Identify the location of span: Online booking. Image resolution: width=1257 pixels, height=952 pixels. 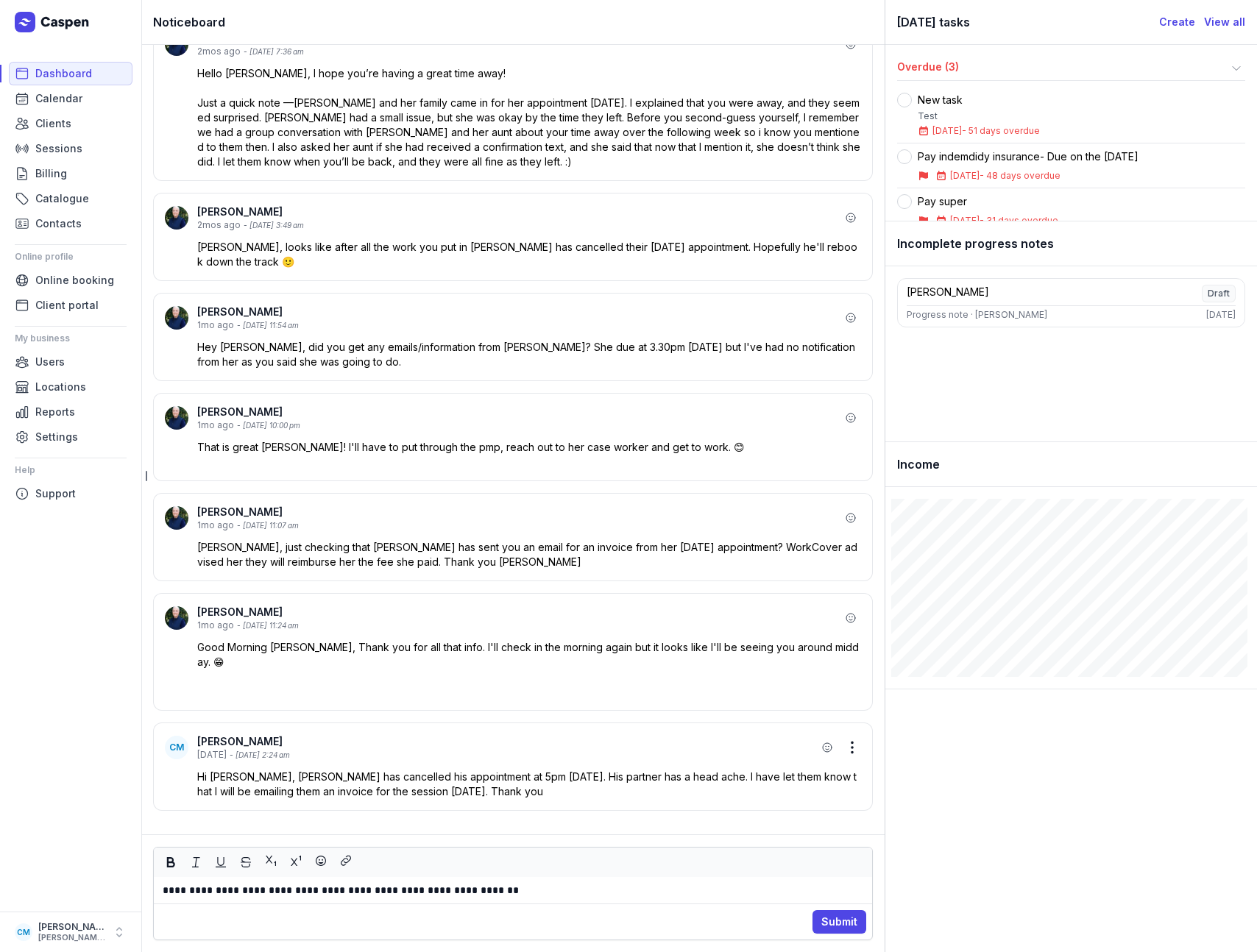
(74, 280).